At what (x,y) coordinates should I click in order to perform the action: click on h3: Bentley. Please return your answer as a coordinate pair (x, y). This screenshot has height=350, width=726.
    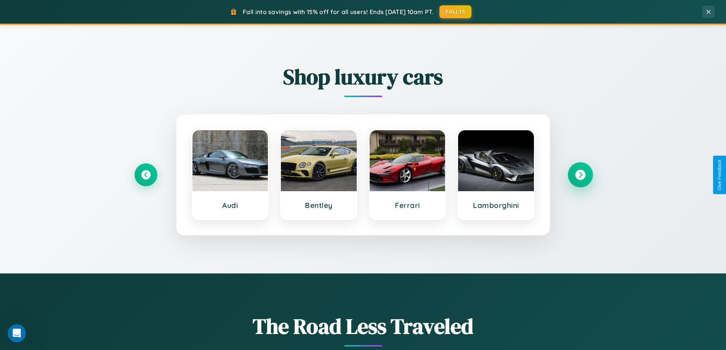
    Looking at the image, I should click on (319, 205).